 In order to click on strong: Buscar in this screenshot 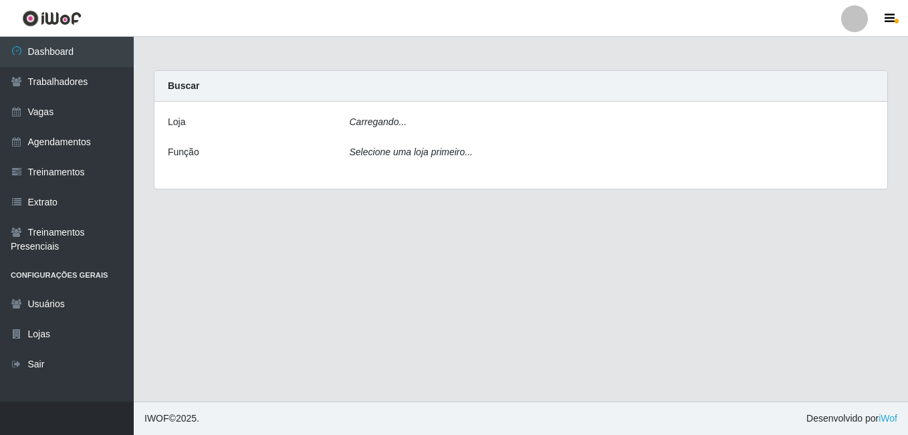, I will do `click(183, 86)`.